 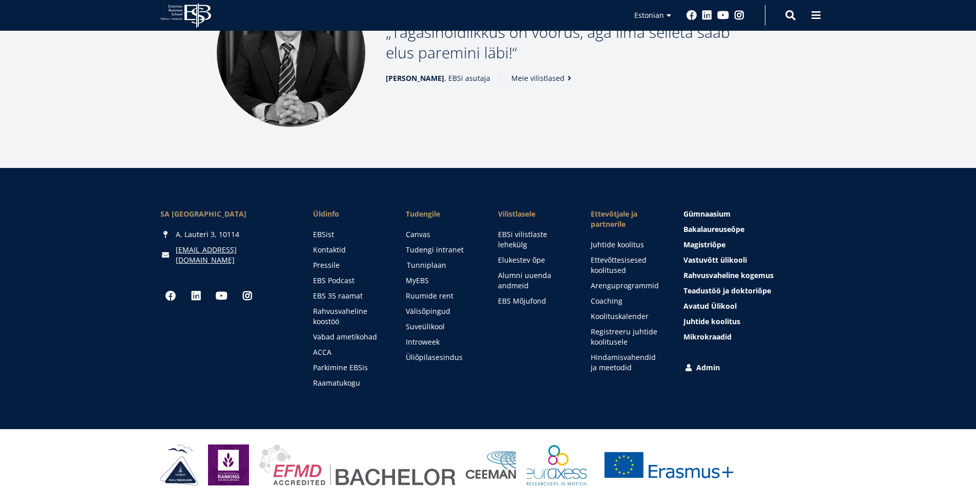 I want to click on a: Ettevõttesisesed koolitused, so click(x=626, y=265).